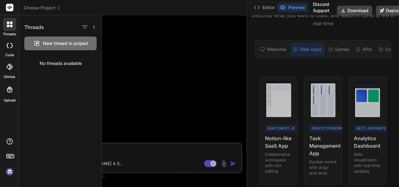 Image resolution: width=399 pixels, height=187 pixels. I want to click on button: Download, so click(354, 11).